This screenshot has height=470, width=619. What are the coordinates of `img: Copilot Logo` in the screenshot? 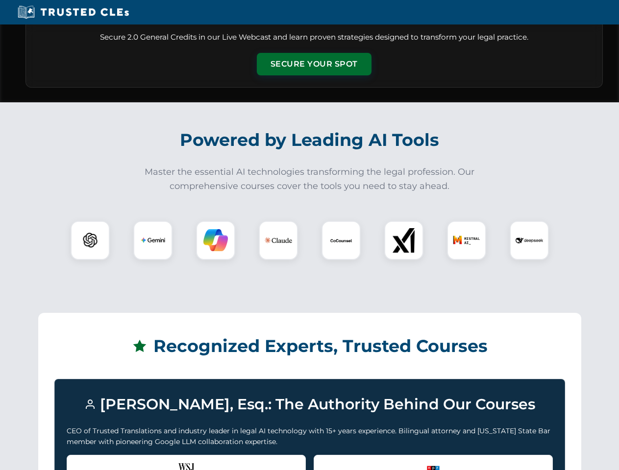 It's located at (215, 240).